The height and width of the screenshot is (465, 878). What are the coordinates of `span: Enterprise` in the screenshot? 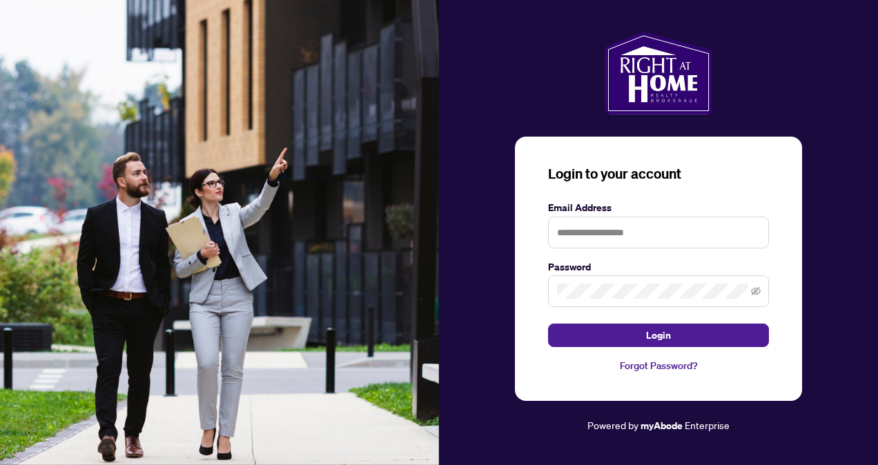 It's located at (707, 425).